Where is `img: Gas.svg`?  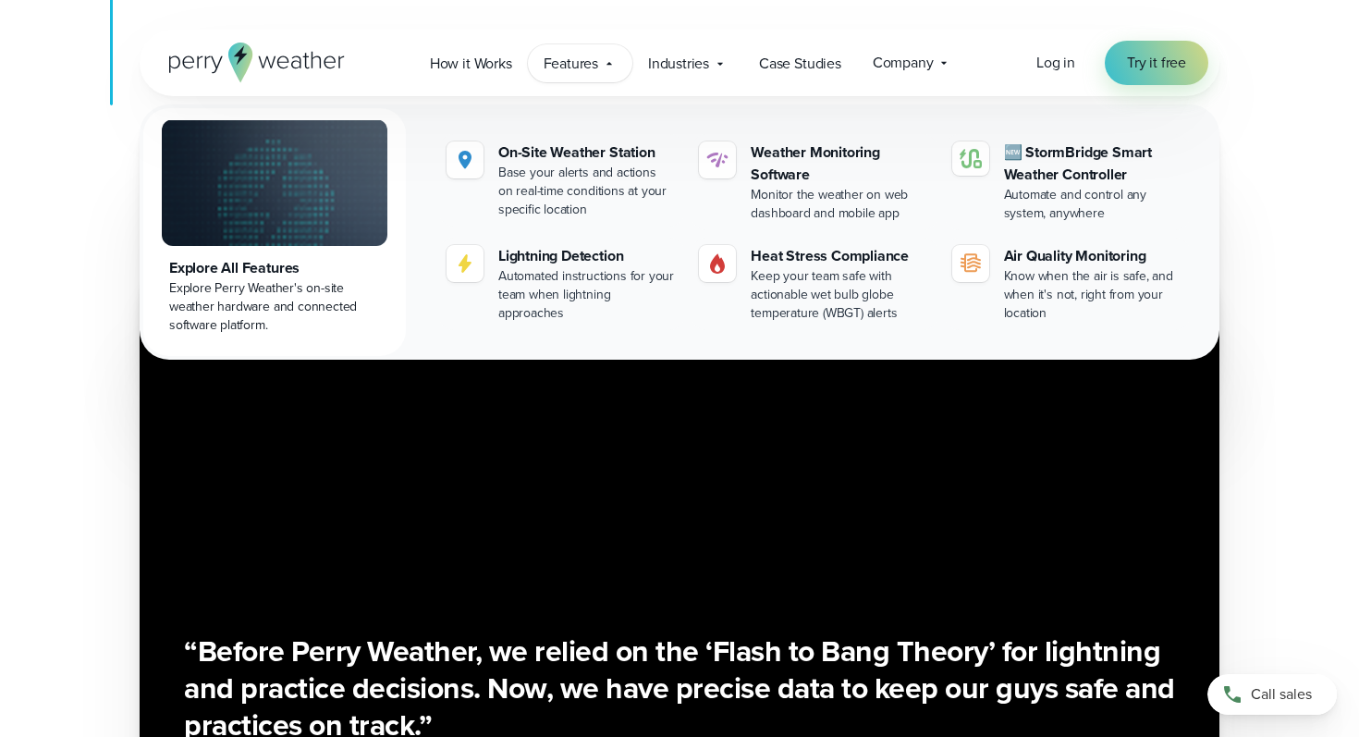 img: Gas.svg is located at coordinates (717, 263).